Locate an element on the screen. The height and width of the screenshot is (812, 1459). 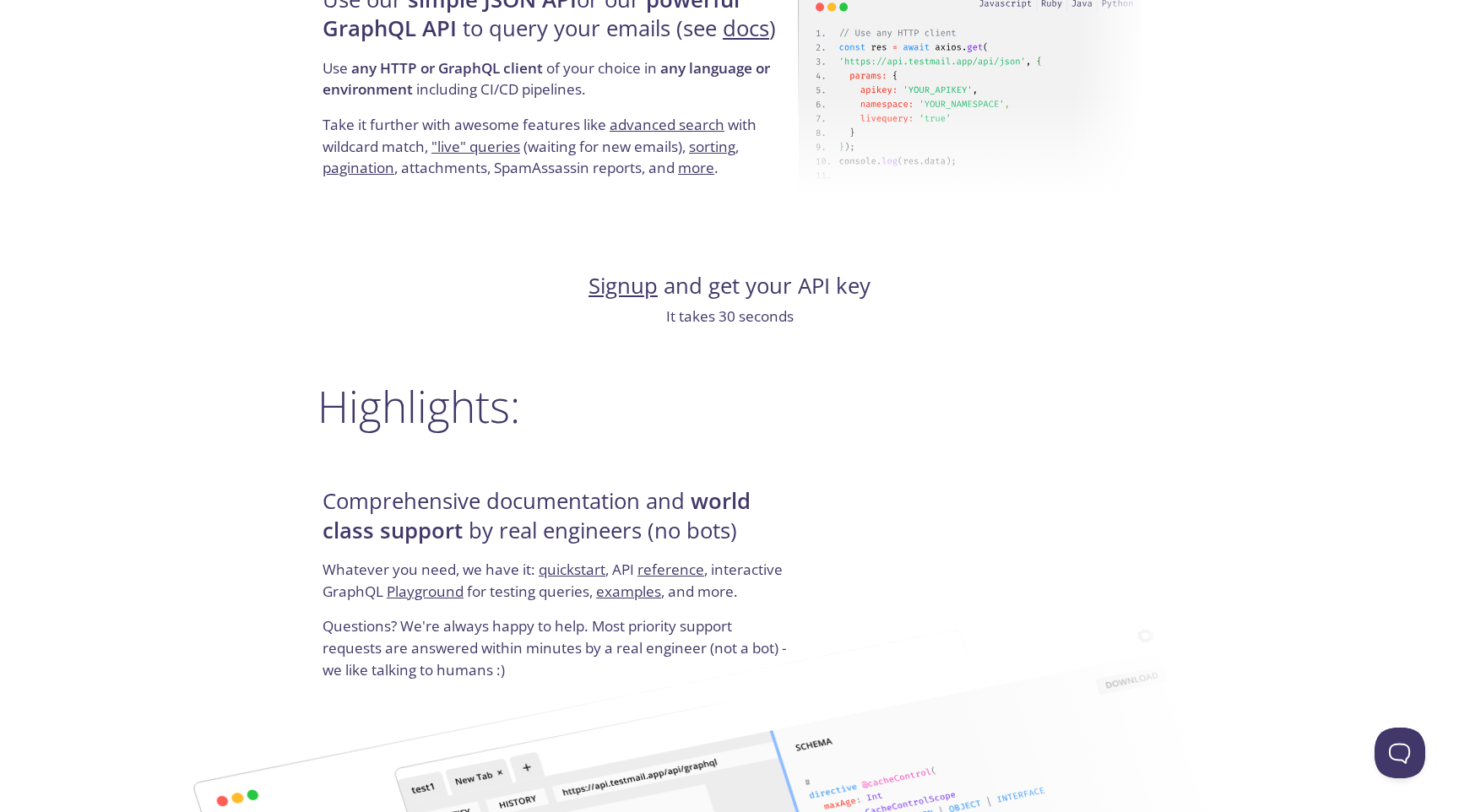
p: Use of your choice in including CI/CD pipelines. is located at coordinates (557, 85).